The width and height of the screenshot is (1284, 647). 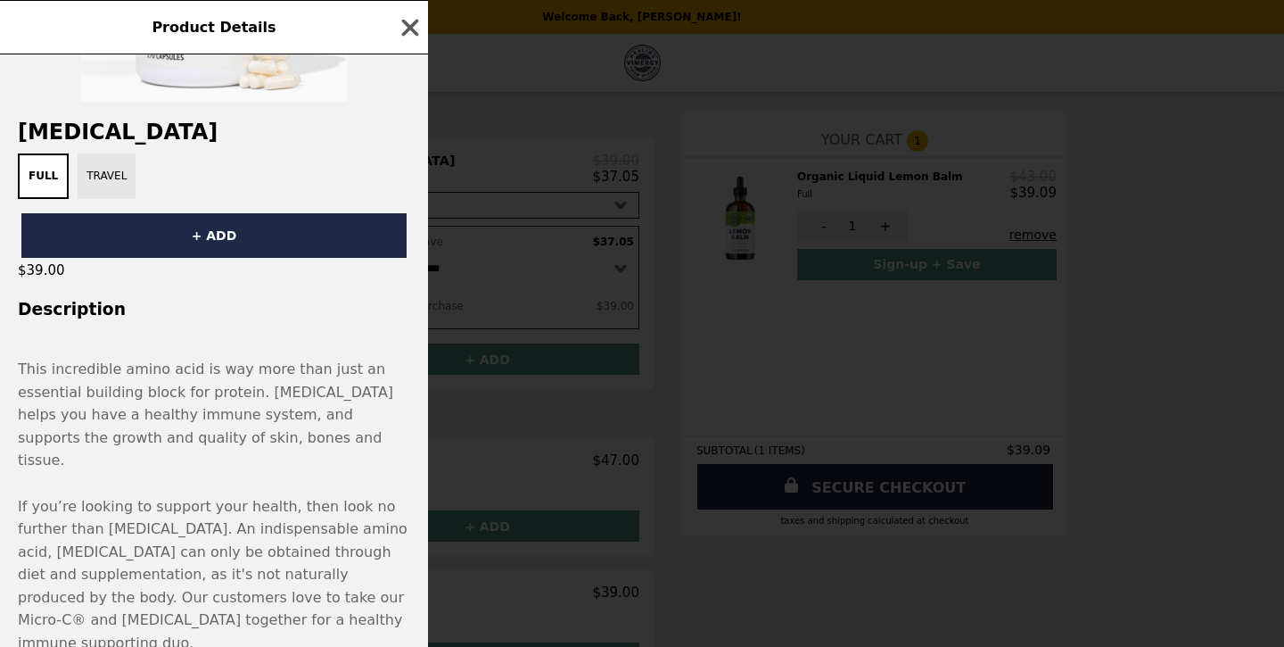 I want to click on button: + ADD, so click(x=214, y=235).